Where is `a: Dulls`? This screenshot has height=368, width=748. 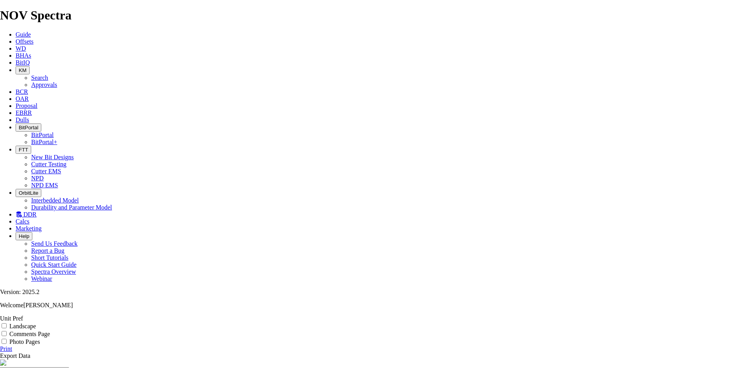 a: Dulls is located at coordinates (22, 120).